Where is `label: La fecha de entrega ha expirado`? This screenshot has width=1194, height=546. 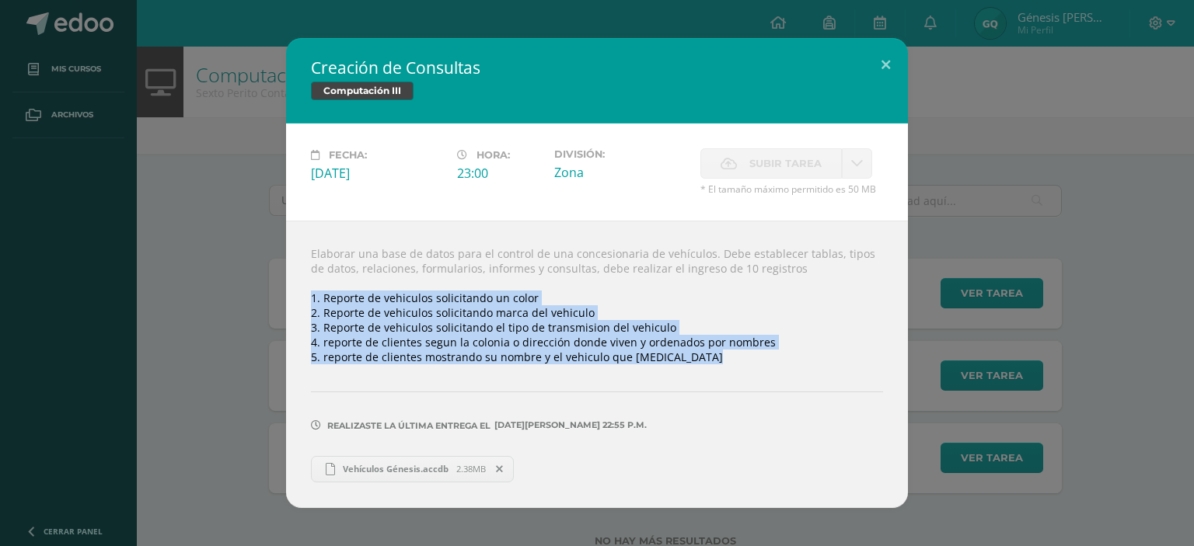
label: La fecha de entrega ha expirado is located at coordinates (771, 163).